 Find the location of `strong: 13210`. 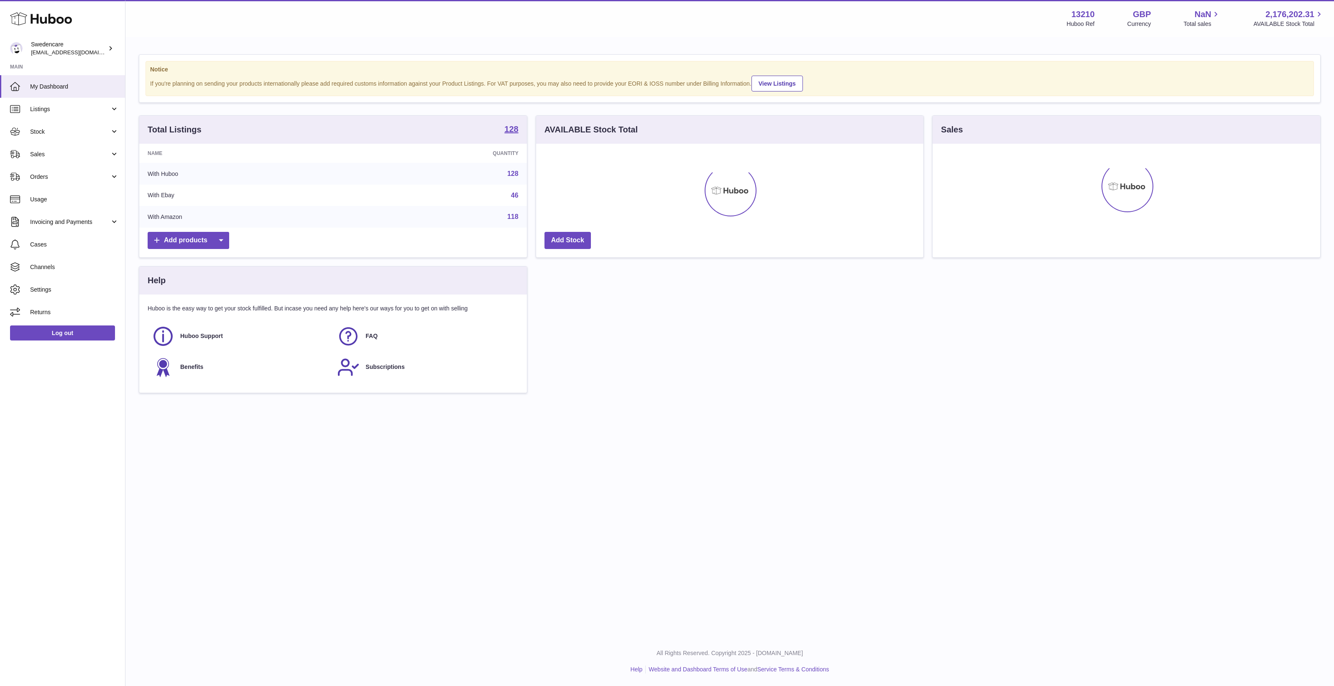

strong: 13210 is located at coordinates (1083, 14).